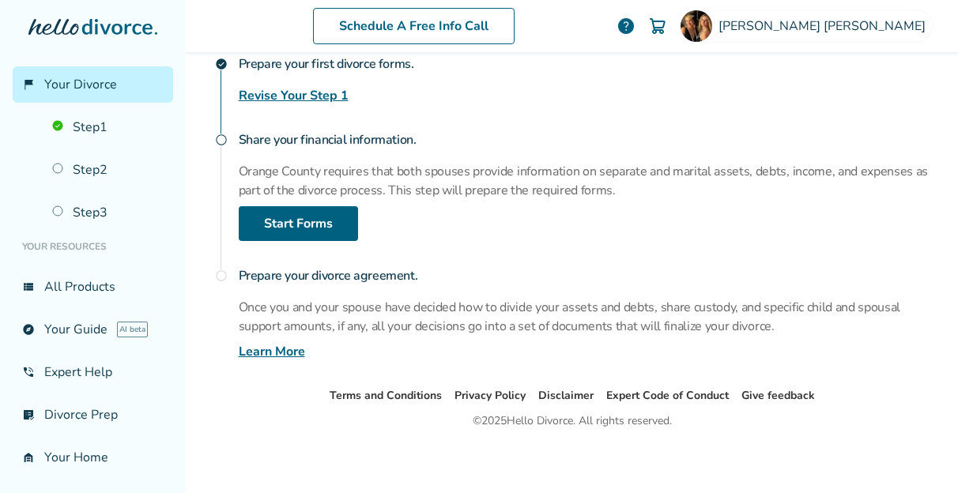 The image size is (958, 493). What do you see at coordinates (272, 352) in the screenshot?
I see `a: Learn More` at bounding box center [272, 352].